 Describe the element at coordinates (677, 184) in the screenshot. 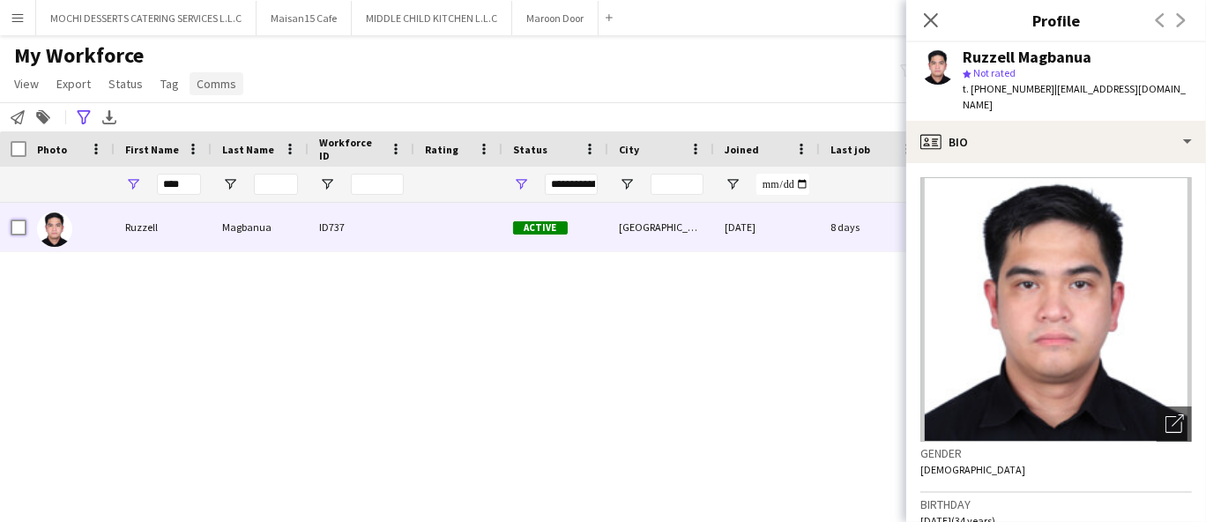

I see `input: City Filter Input` at that location.